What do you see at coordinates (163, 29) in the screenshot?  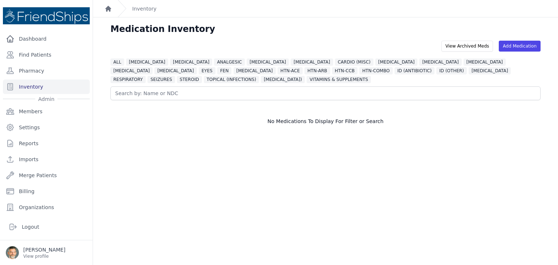 I see `h1: Medication Inventory` at bounding box center [163, 29].